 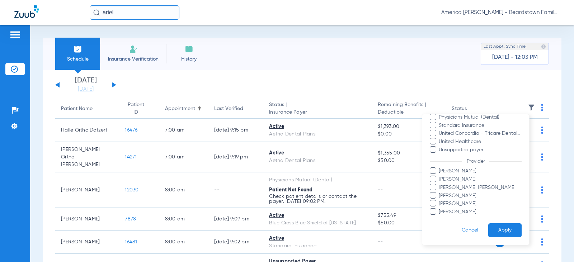 I want to click on button: Cancel, so click(x=470, y=231).